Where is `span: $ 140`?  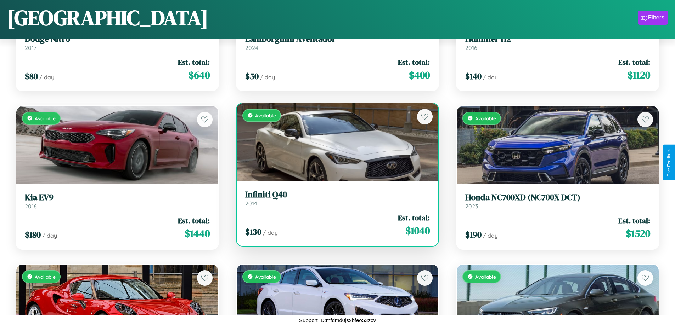
span: $ 140 is located at coordinates (473, 76).